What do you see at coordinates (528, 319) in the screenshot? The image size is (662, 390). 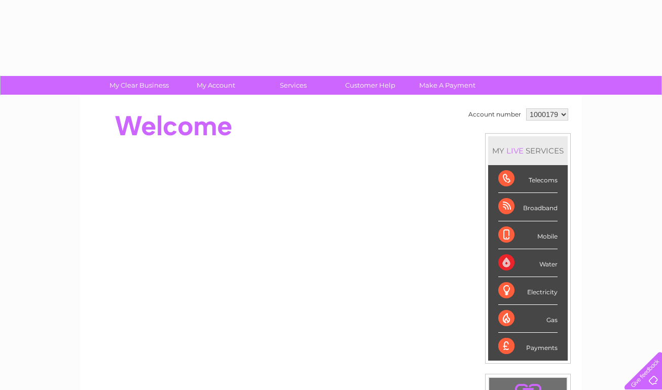 I see `div: Gas` at bounding box center [528, 319].